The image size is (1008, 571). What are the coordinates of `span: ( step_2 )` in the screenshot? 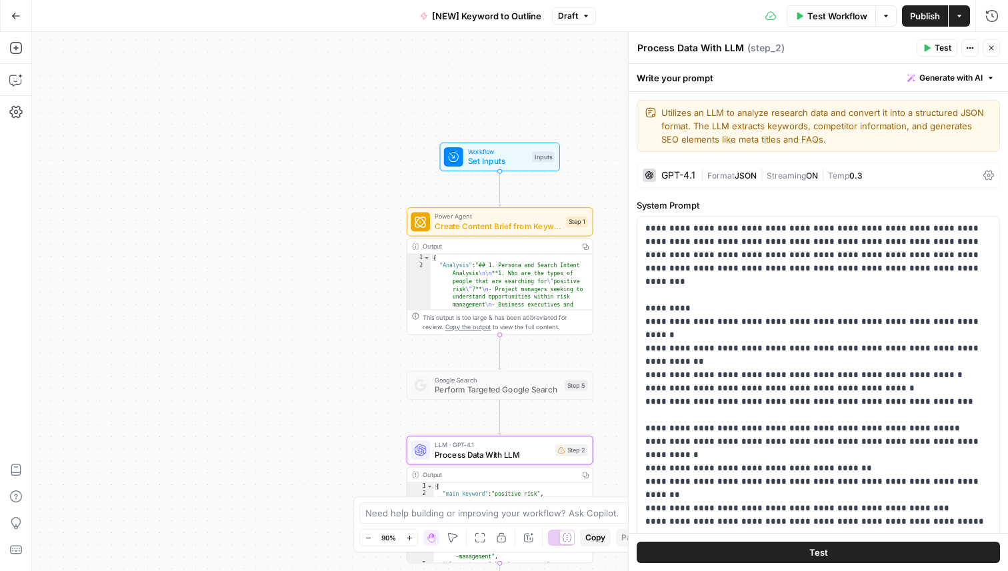 It's located at (766, 48).